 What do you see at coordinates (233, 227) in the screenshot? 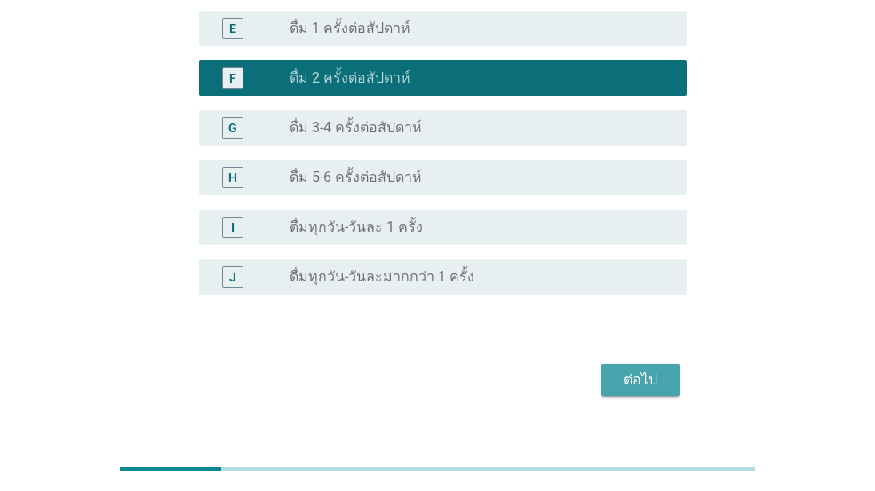
I see `div: I` at bounding box center [233, 227].